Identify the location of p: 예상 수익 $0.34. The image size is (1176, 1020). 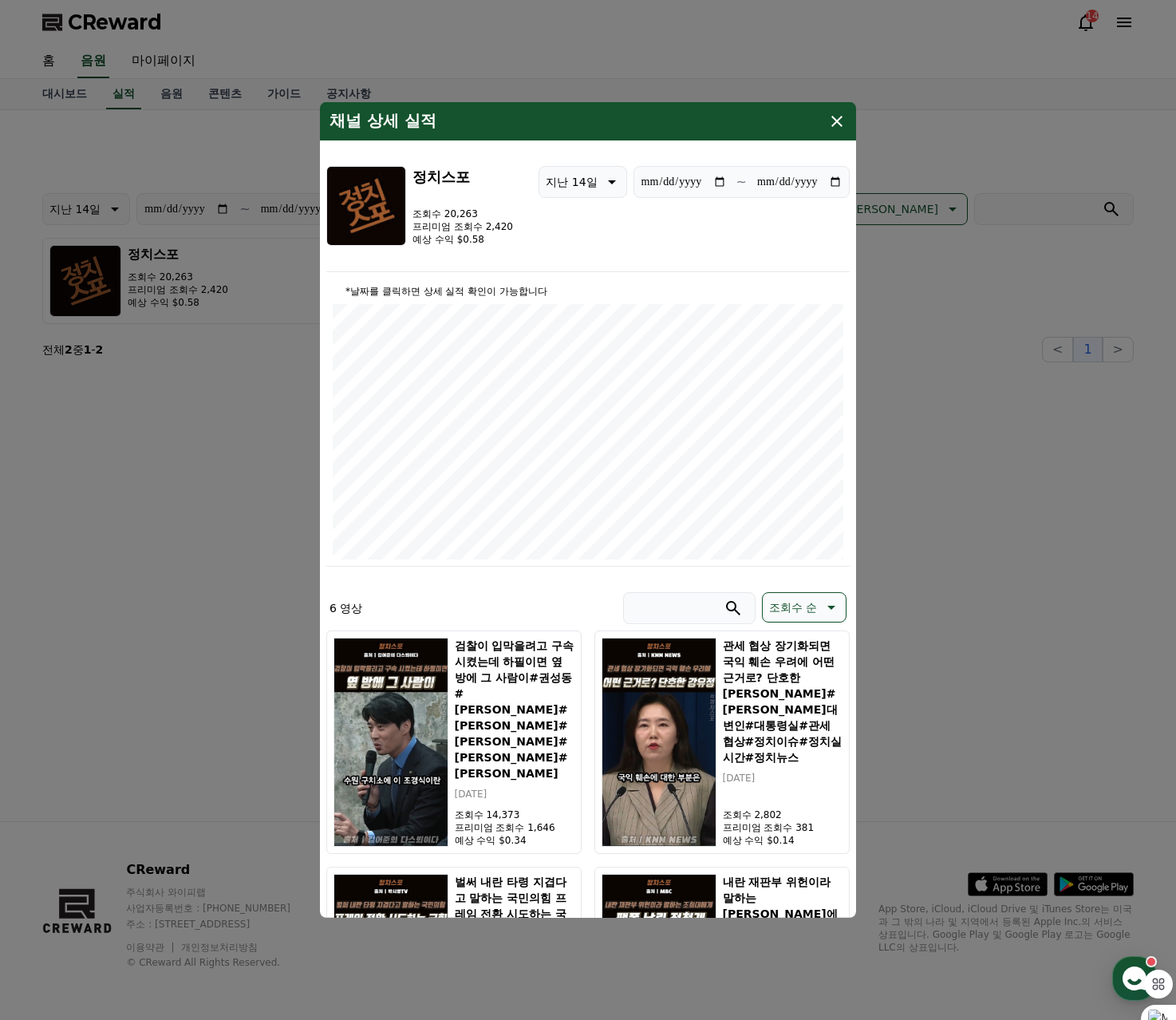
(515, 840).